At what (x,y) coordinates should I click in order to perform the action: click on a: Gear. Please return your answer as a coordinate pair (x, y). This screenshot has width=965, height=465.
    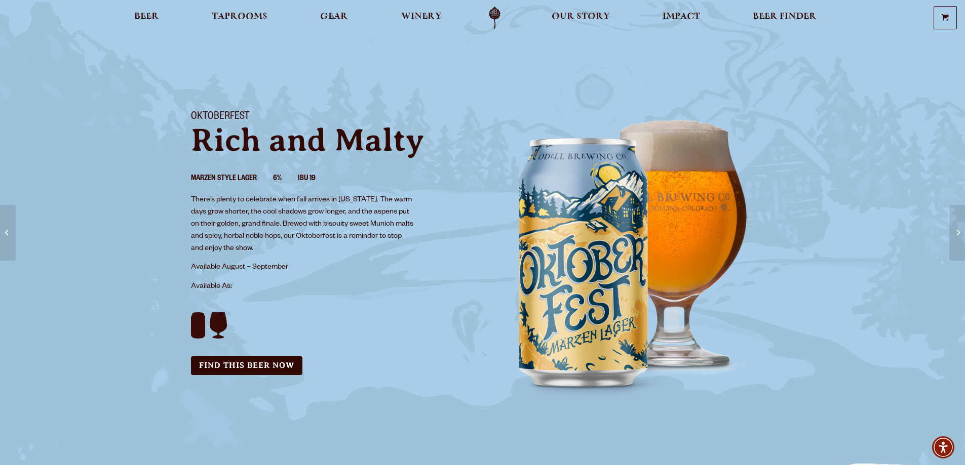
    Looking at the image, I should click on (334, 18).